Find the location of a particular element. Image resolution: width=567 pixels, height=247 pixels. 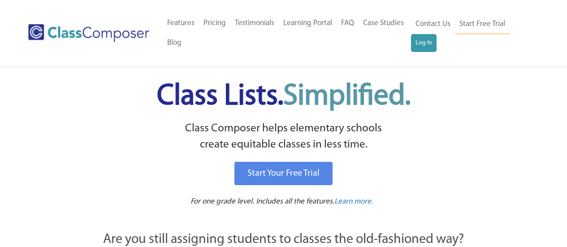

a: FAQ is located at coordinates (347, 23).